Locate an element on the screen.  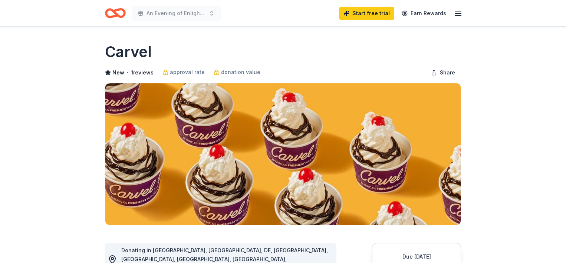
a: Earn Rewards is located at coordinates (424, 13).